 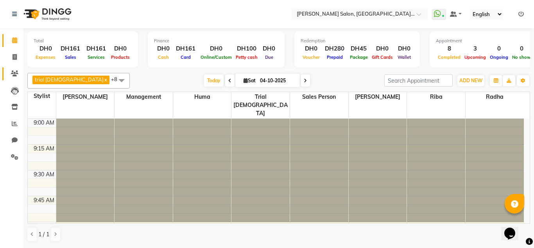 I want to click on span: Services, so click(x=96, y=57).